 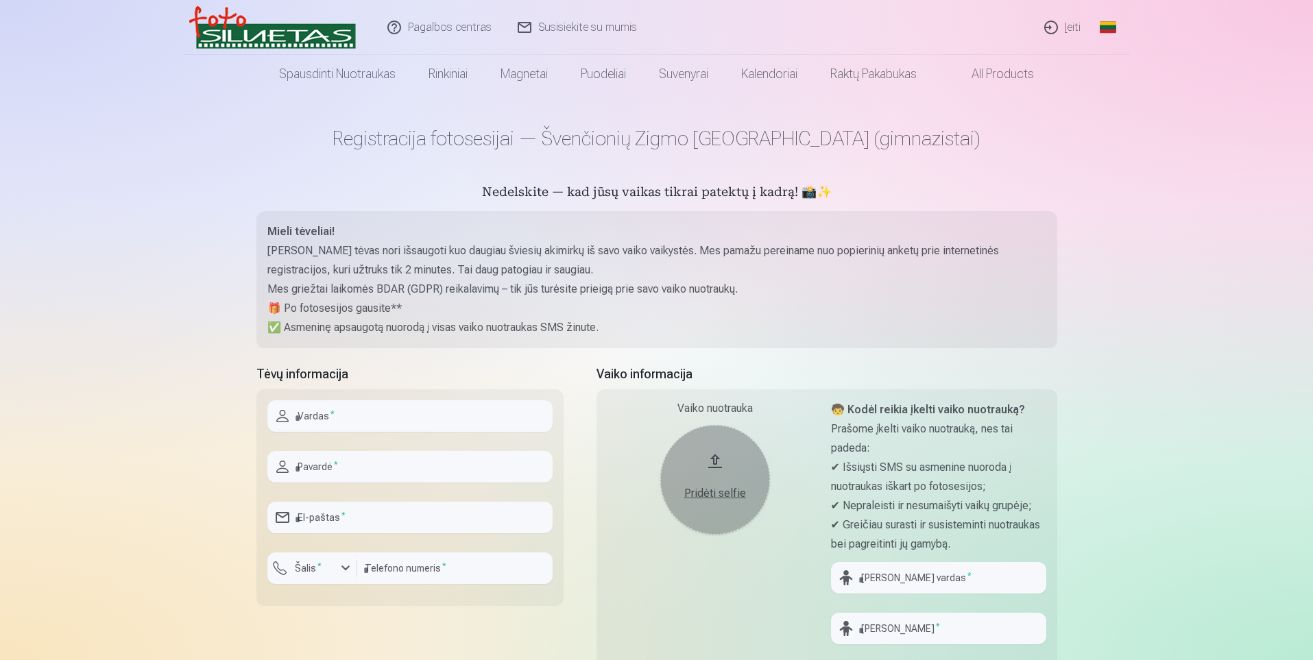 I want to click on p: Prašome įkelti vaiko nuotrauką, nes tai padeda:, so click(x=938, y=439).